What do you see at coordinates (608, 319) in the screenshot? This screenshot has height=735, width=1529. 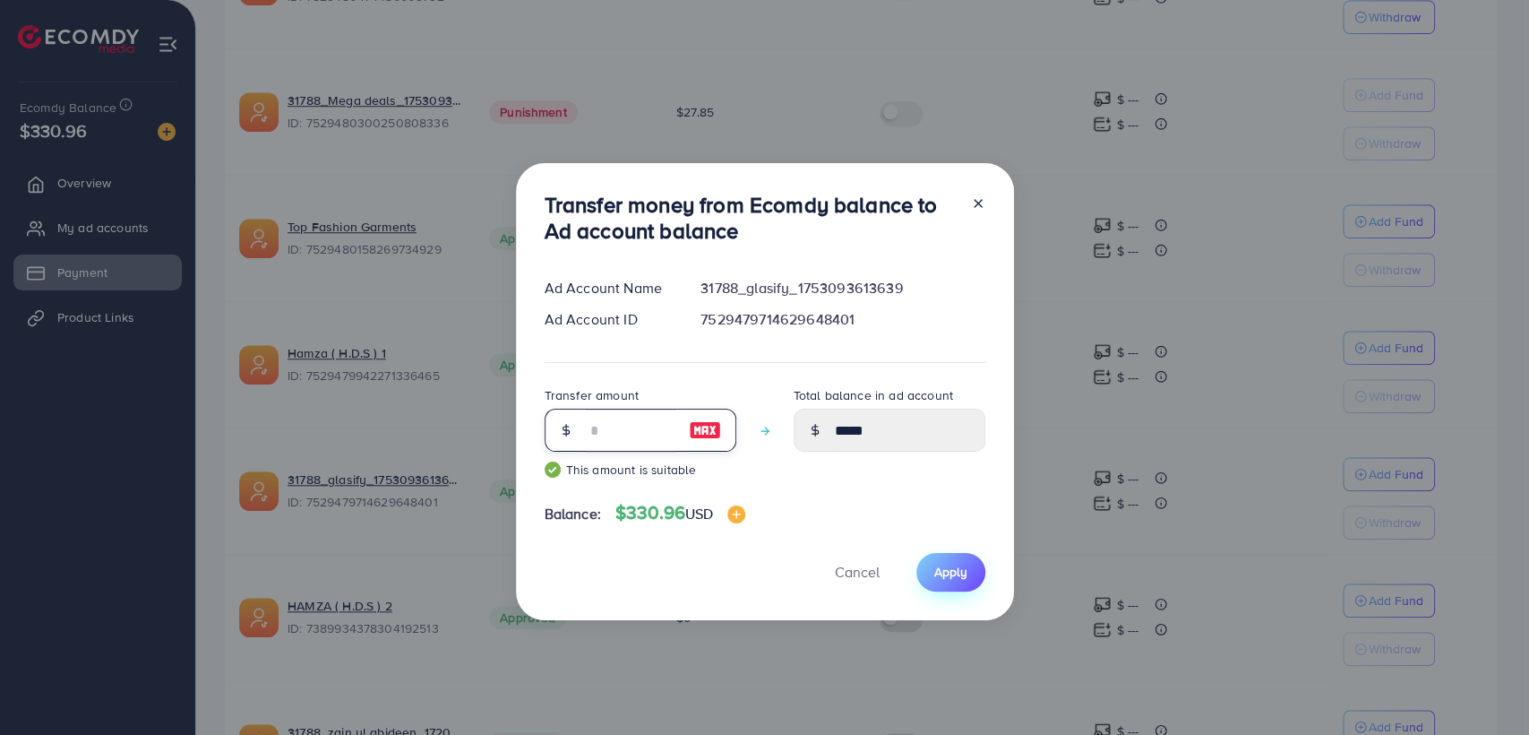 I see `div: Ad Account ID` at bounding box center [608, 319].